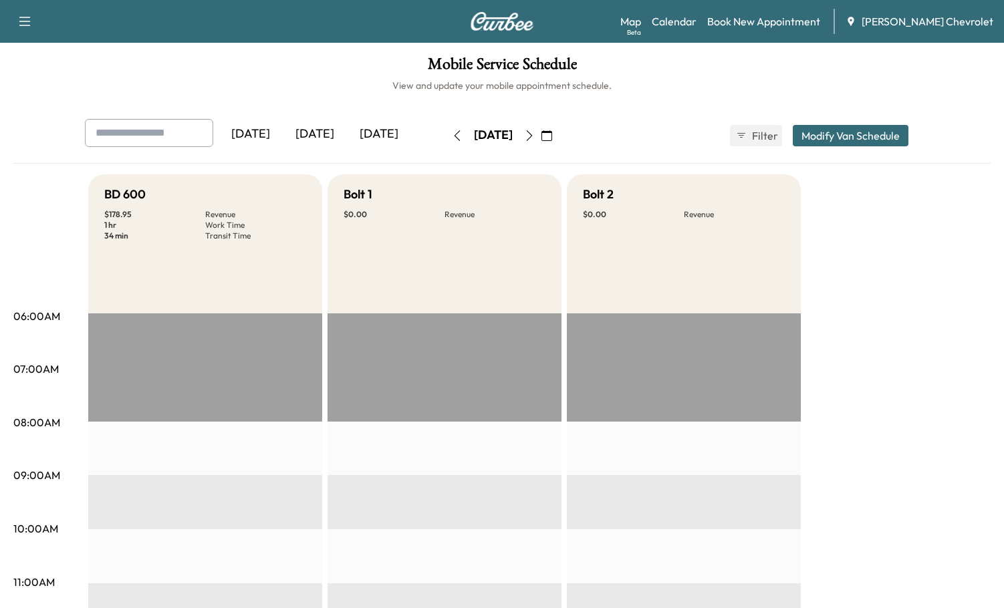 The image size is (1004, 608). I want to click on h5: BD 600, so click(125, 195).